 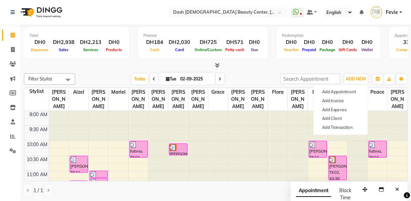 What do you see at coordinates (179, 42) in the screenshot?
I see `div: DH2,030` at bounding box center [179, 42].